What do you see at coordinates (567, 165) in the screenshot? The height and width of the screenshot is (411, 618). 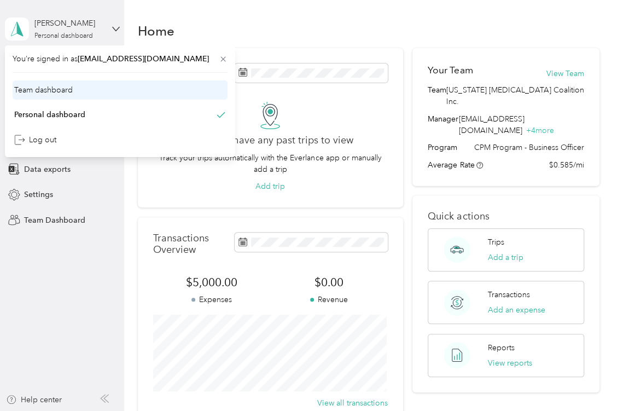 I see `span: $0.585/mi` at bounding box center [567, 165].